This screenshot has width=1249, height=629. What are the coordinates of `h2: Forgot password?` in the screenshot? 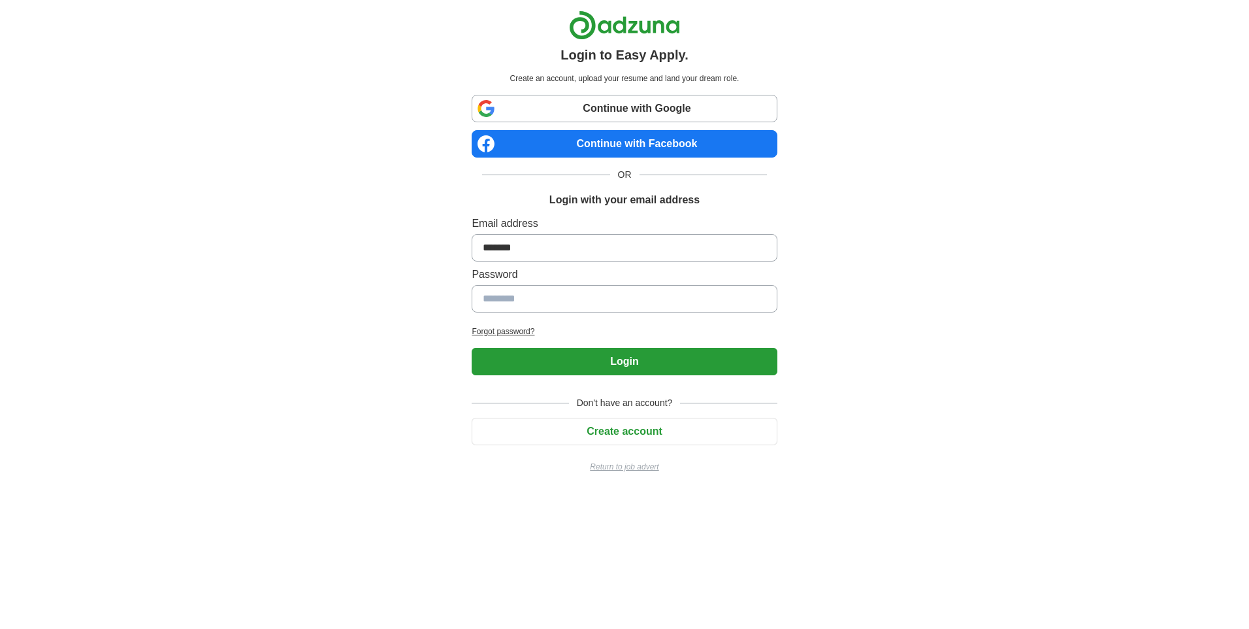 It's located at (624, 331).